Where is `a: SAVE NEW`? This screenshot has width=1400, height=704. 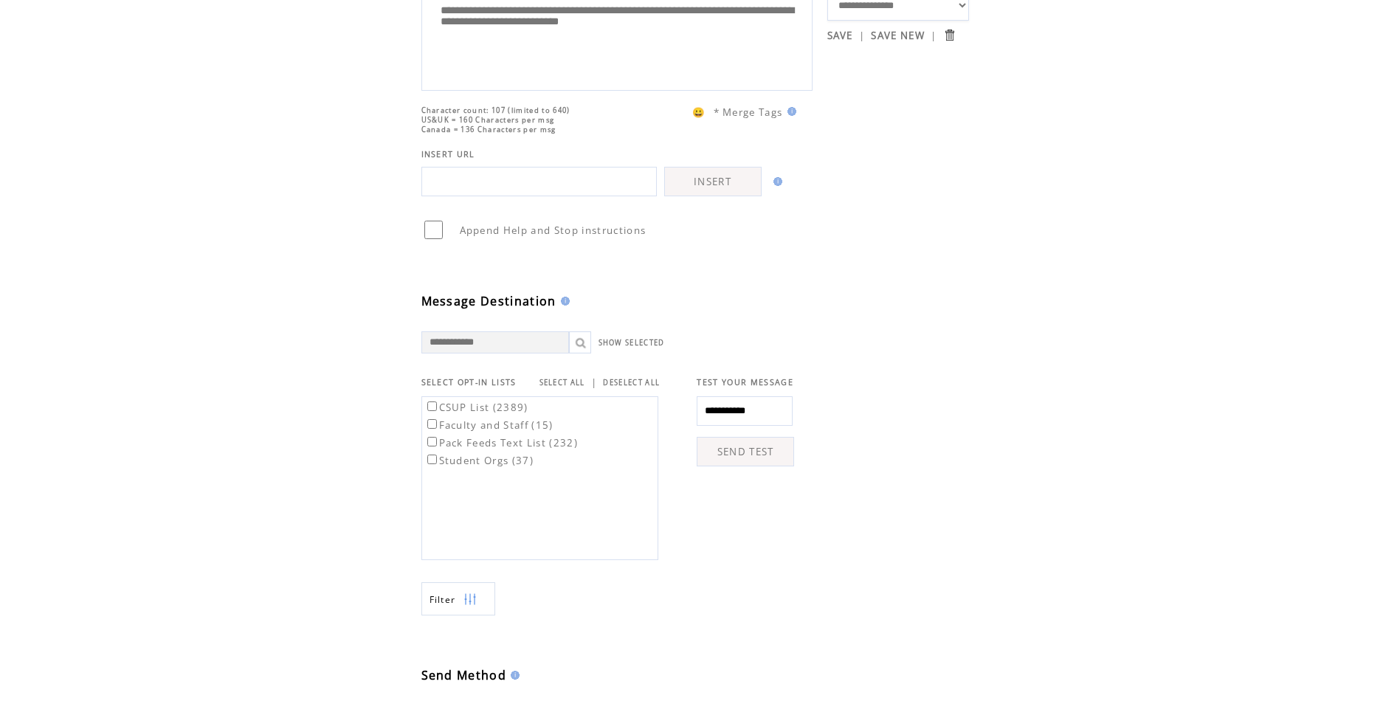 a: SAVE NEW is located at coordinates (897, 35).